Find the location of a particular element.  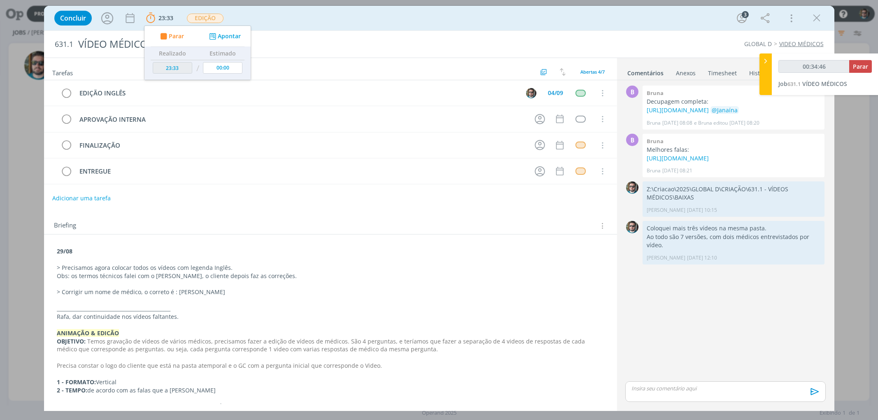

button: Apontar is located at coordinates (224, 36).